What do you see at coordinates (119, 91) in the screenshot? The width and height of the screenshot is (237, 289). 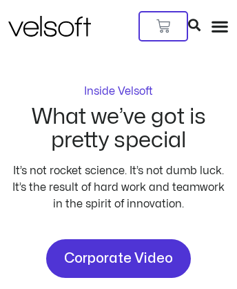 I see `p: Inside Velsoft` at bounding box center [119, 91].